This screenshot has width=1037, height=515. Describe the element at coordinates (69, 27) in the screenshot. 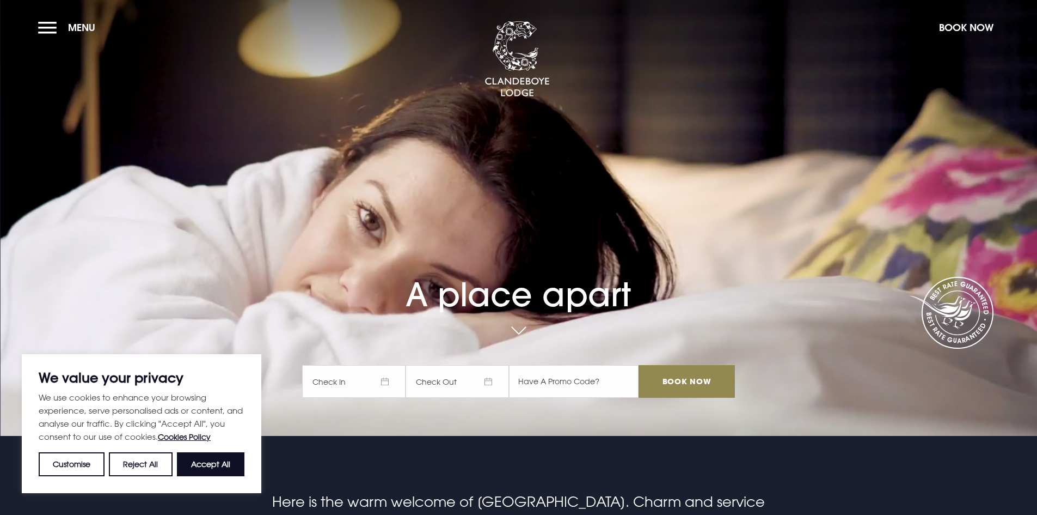

I see `button: Menu` at that location.